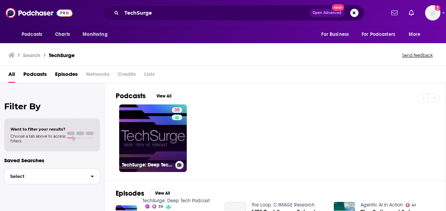 The image size is (446, 211). Describe the element at coordinates (283, 205) in the screenshot. I see `a: The Loop, C-IMAGE Research` at that location.